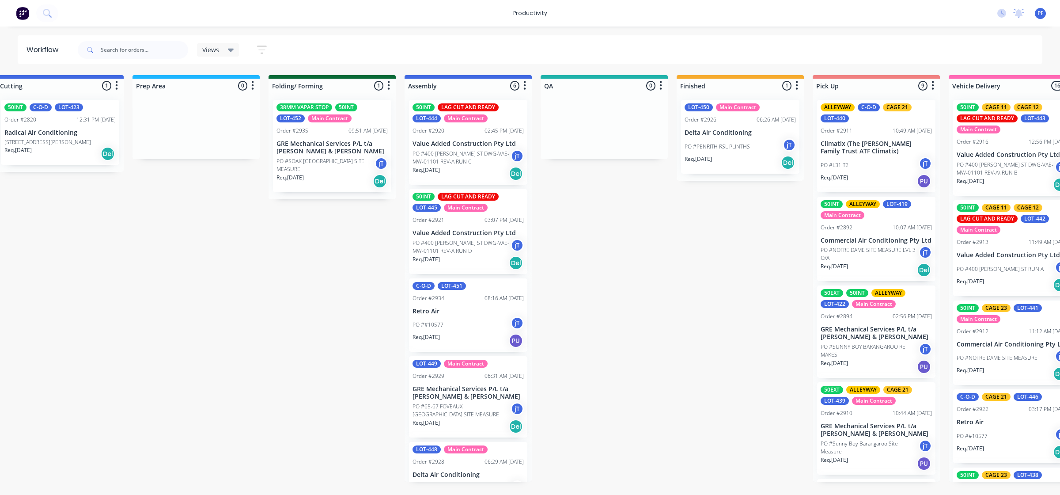 The image size is (1060, 495). What do you see at coordinates (530, 13) in the screenshot?
I see `div: productivity` at bounding box center [530, 13].